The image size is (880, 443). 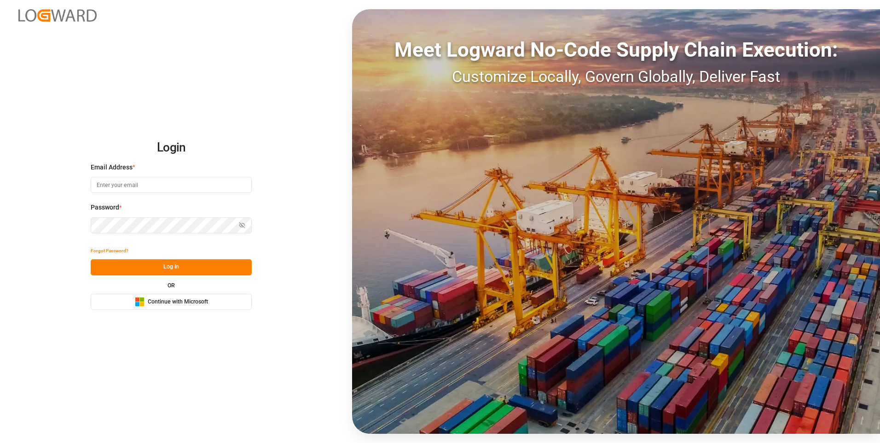 What do you see at coordinates (58, 15) in the screenshot?
I see `img: Logward_new_orange.png` at bounding box center [58, 15].